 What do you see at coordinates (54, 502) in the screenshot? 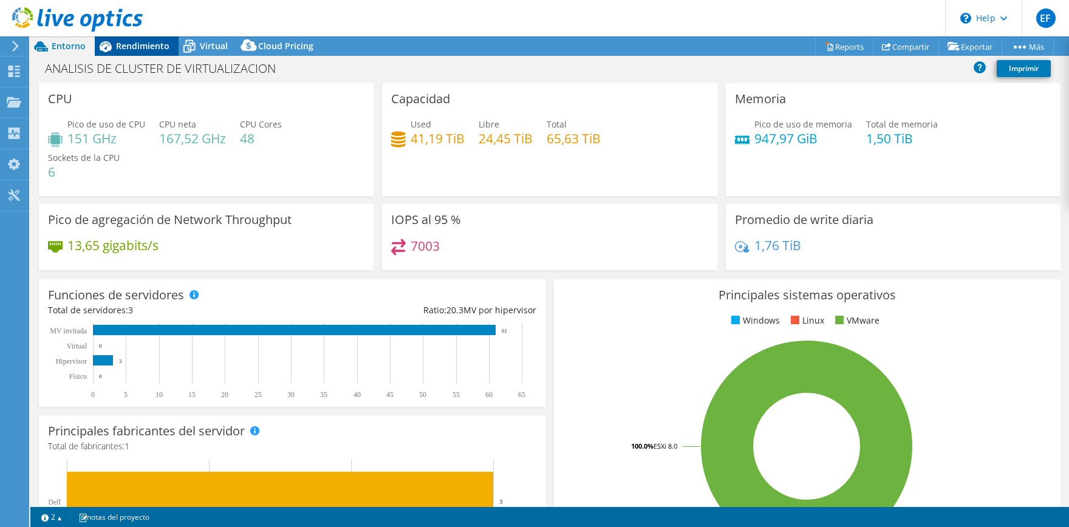
I see `text: Dell` at bounding box center [54, 502].